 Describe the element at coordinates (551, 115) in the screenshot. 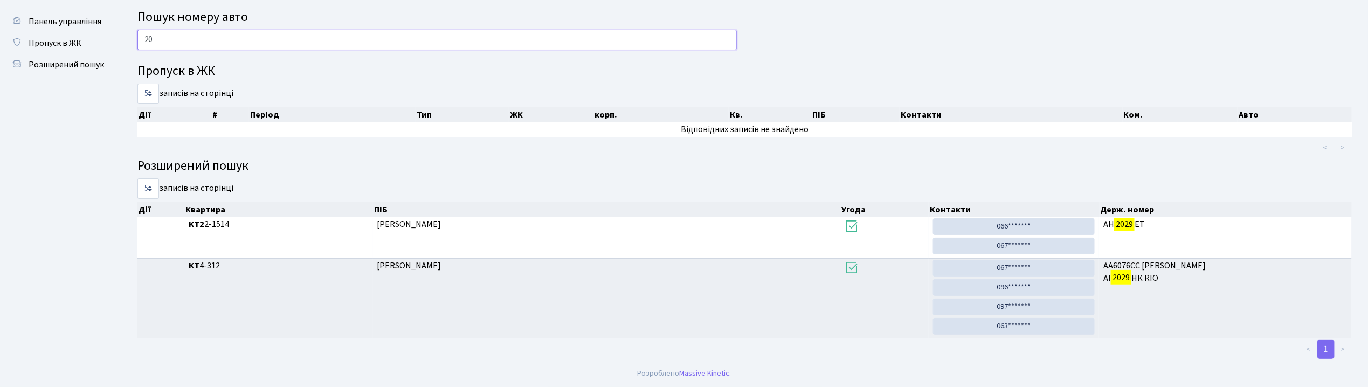

I see `th: ЖК` at that location.